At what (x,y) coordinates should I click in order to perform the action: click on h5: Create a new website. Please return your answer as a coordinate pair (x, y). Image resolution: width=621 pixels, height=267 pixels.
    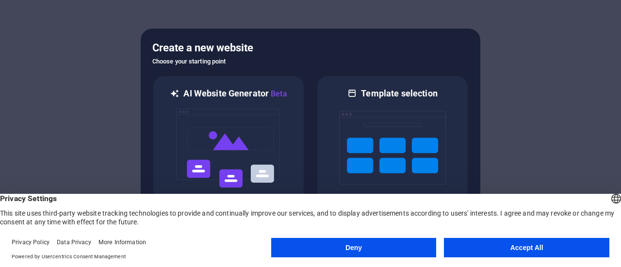
    Looking at the image, I should click on (310, 48).